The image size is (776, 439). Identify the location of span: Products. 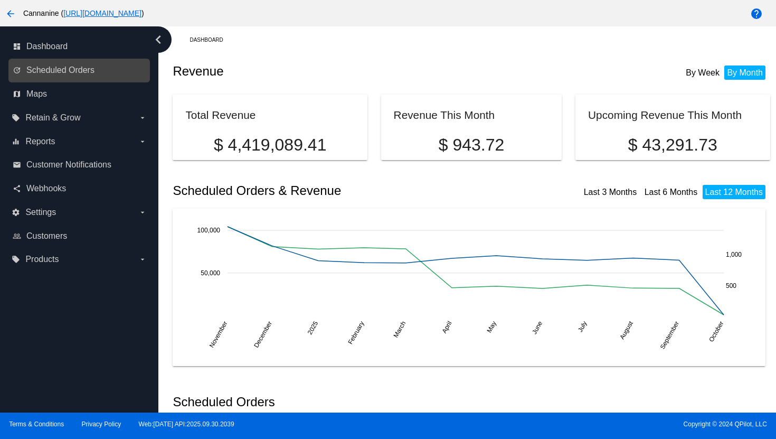
(42, 259).